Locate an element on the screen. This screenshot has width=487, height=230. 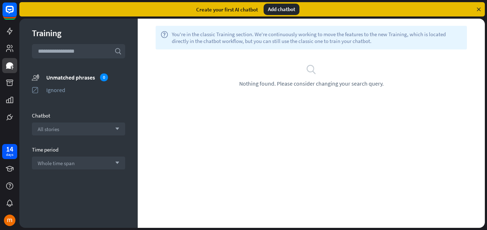
span: Whole time span is located at coordinates (56, 163).